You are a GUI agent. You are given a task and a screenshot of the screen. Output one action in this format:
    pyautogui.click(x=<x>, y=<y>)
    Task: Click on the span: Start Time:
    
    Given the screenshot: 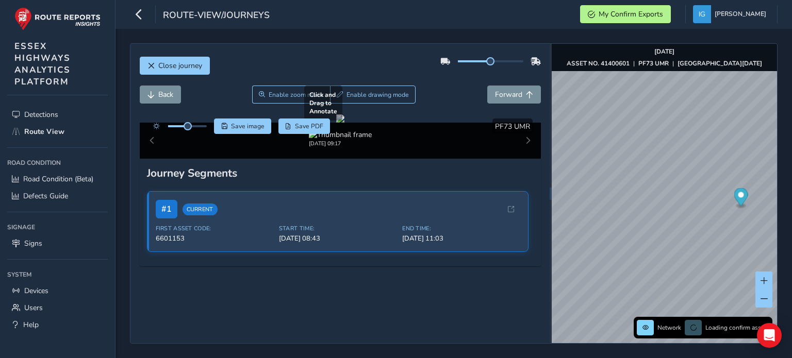 What is the action you would take?
    pyautogui.click(x=337, y=228)
    